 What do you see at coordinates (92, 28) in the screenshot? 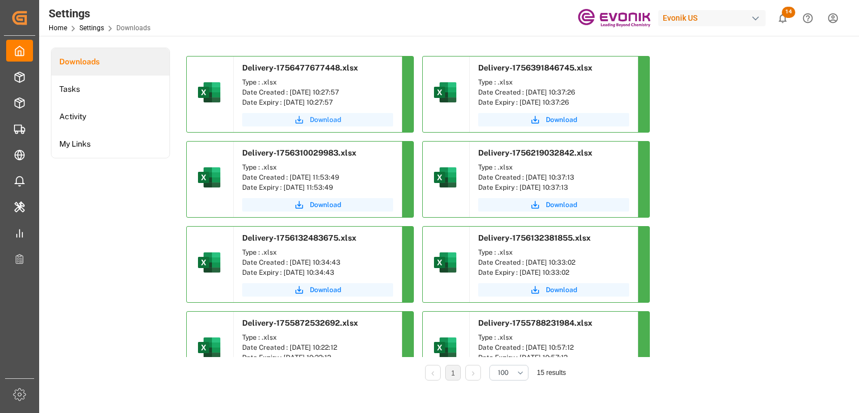
I see `a: Settings` at bounding box center [92, 28].